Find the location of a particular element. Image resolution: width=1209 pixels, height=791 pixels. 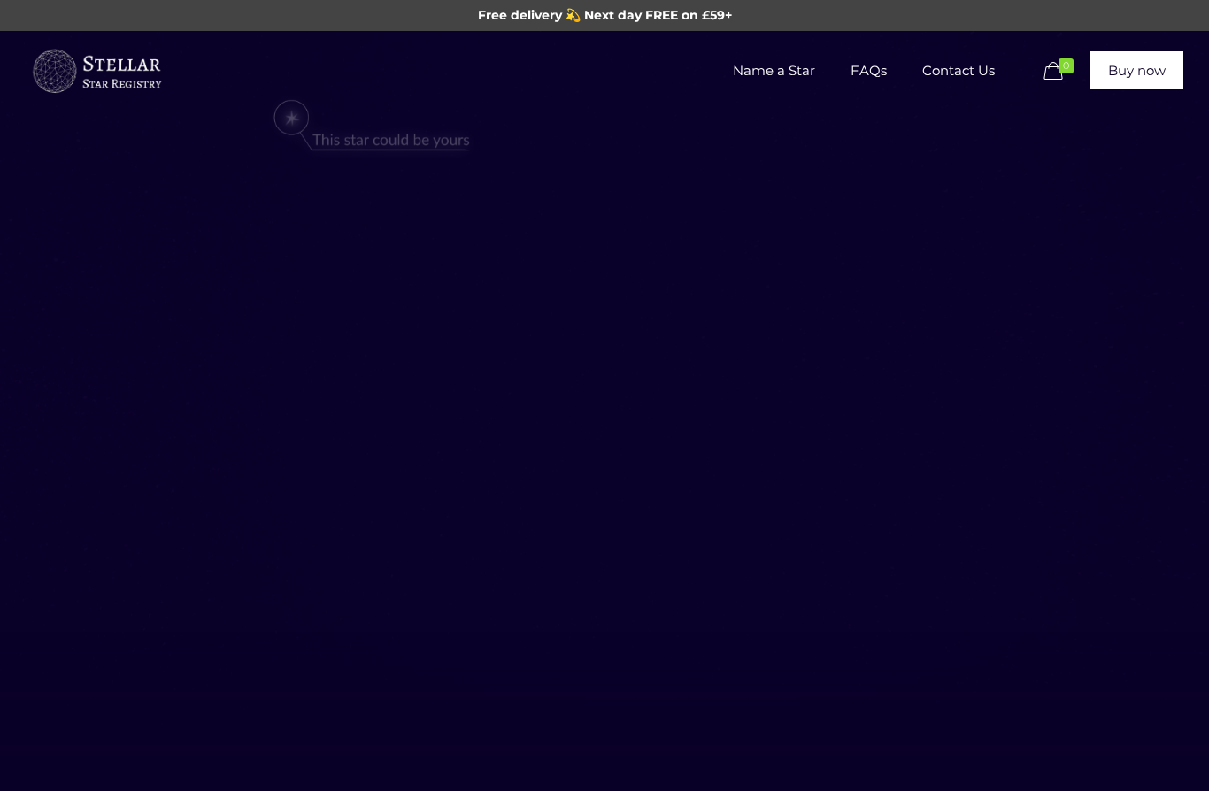

a: Buy now is located at coordinates (1136, 70).